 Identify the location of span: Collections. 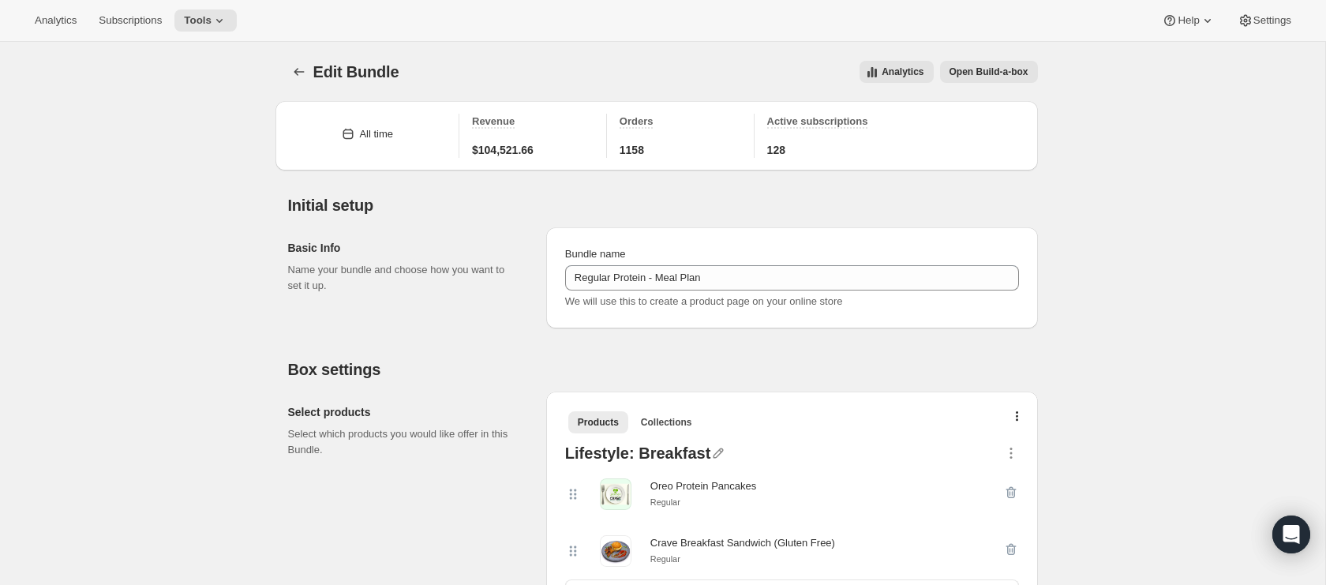
(666, 422).